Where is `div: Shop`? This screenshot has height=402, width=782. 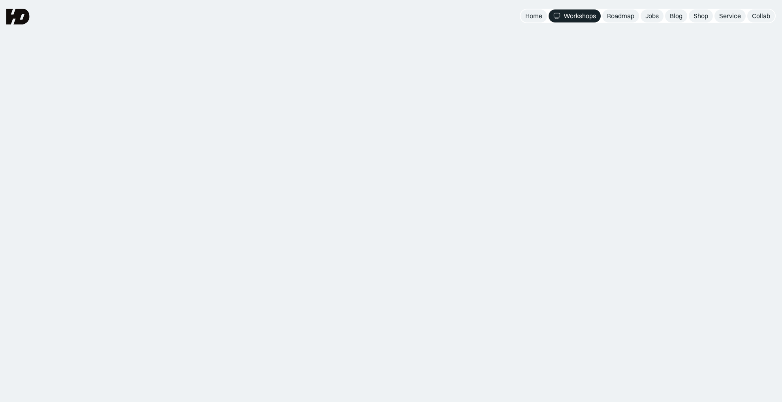
div: Shop is located at coordinates (700, 16).